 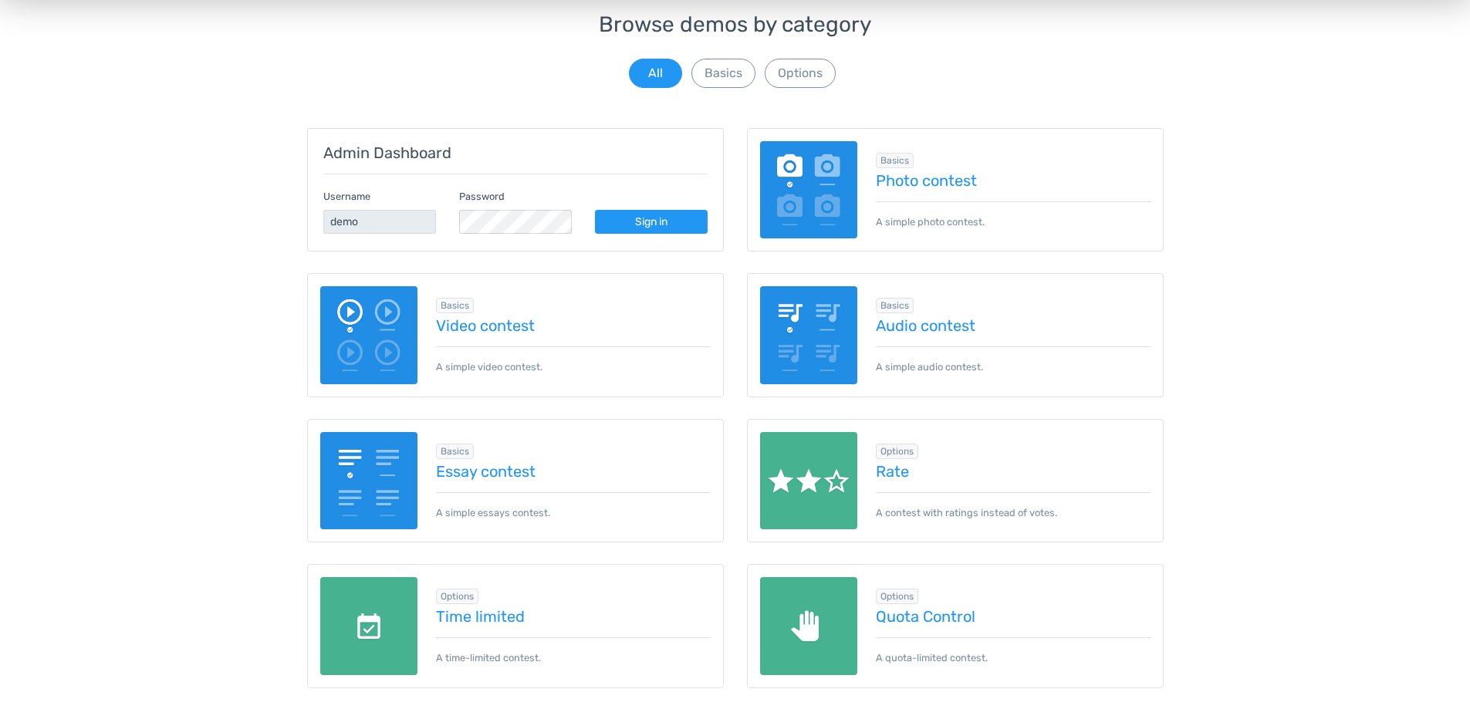 I want to click on p: A quota-limited contest., so click(x=1013, y=651).